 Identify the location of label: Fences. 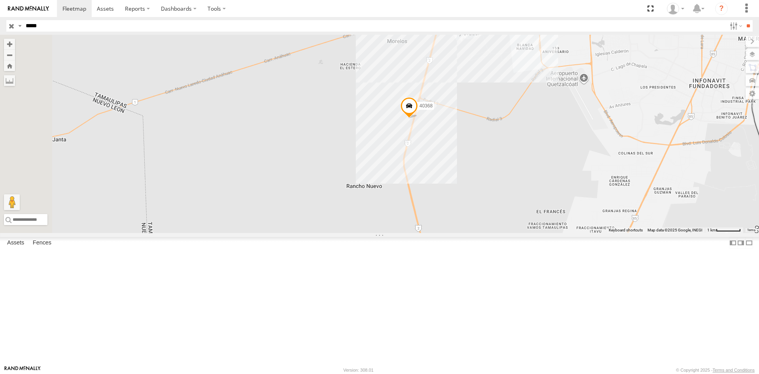
(42, 243).